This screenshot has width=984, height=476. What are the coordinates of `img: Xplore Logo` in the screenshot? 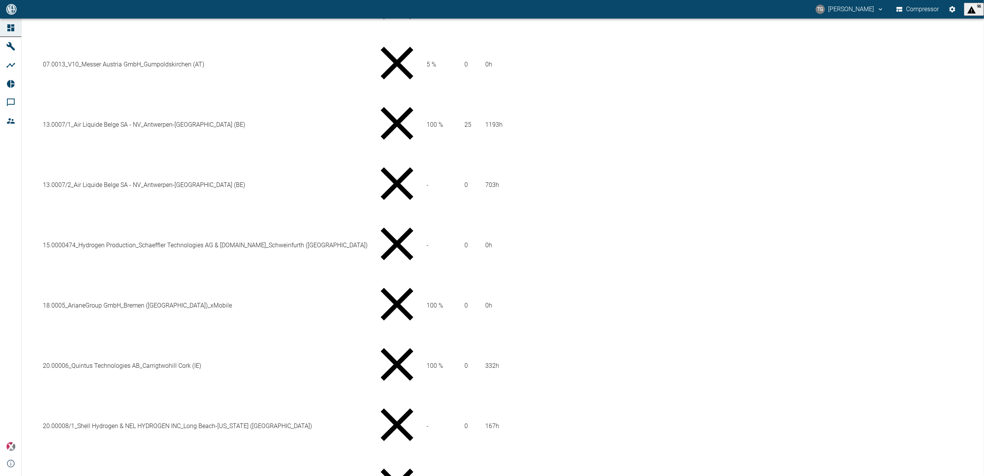 It's located at (11, 446).